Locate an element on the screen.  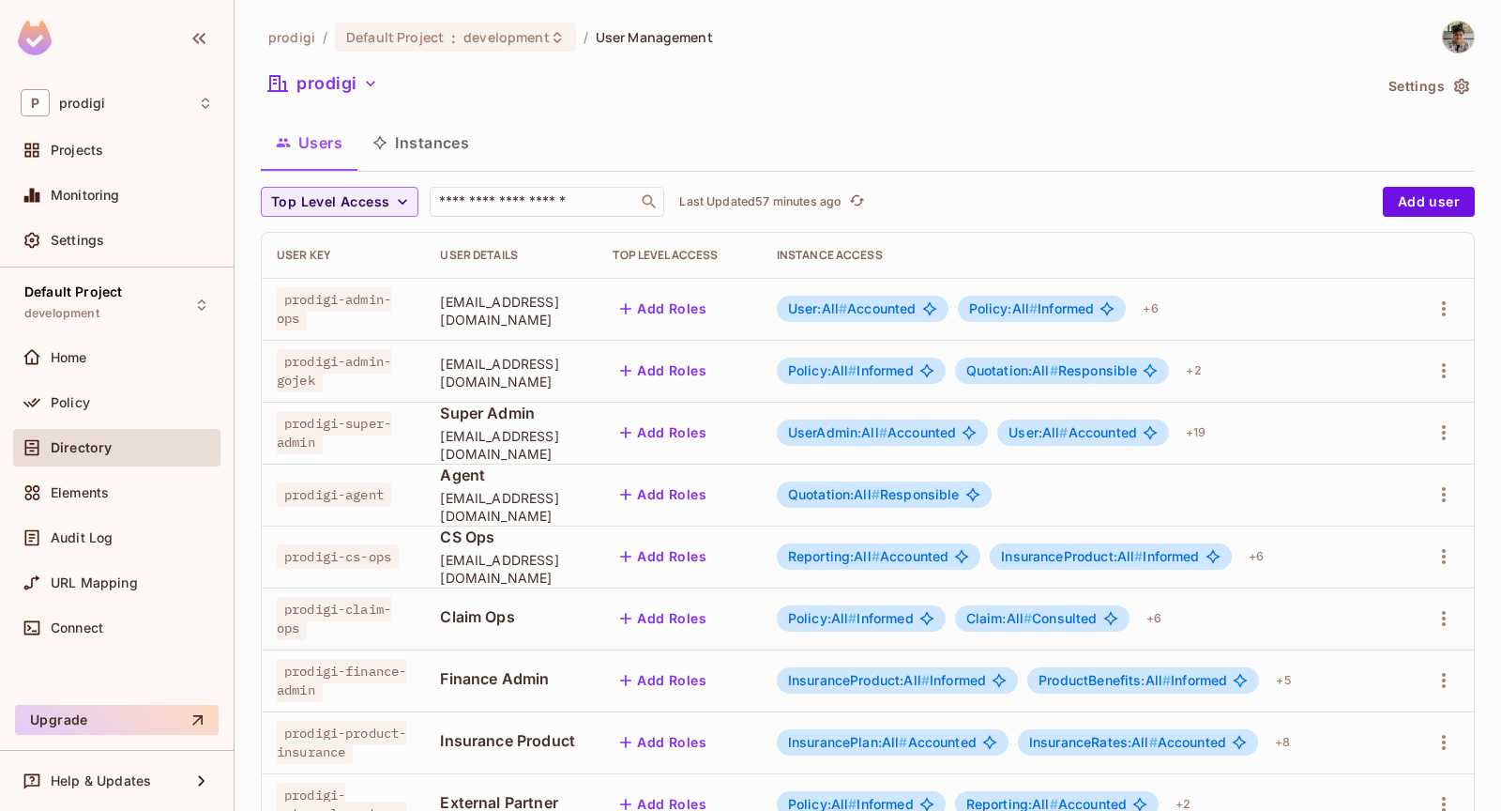
div: User Details is located at coordinates (511, 255).